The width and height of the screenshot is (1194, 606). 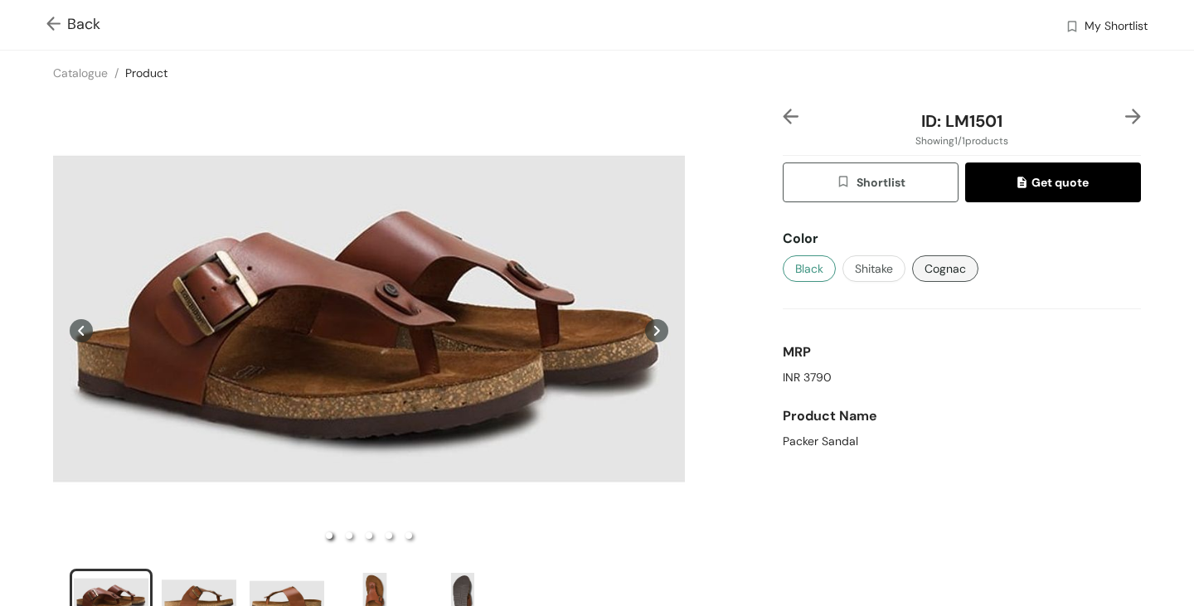 I want to click on li: slide item 2, so click(x=349, y=536).